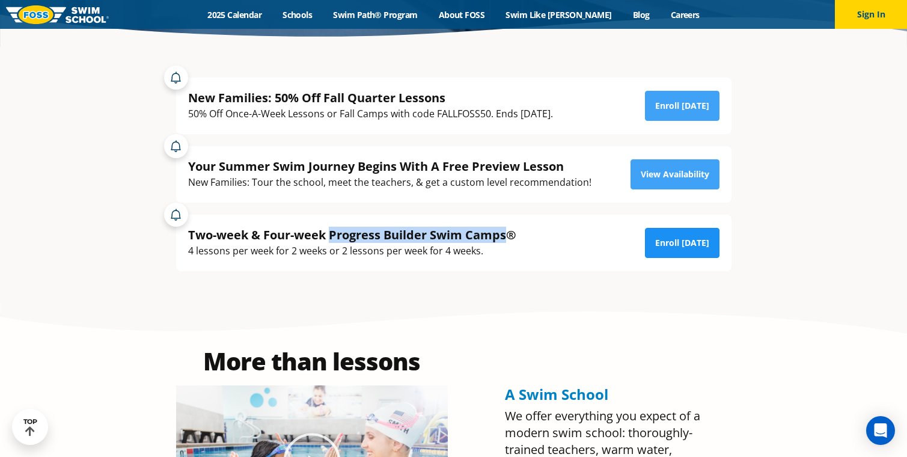 This screenshot has width=907, height=457. What do you see at coordinates (641, 14) in the screenshot?
I see `a: Blog` at bounding box center [641, 14].